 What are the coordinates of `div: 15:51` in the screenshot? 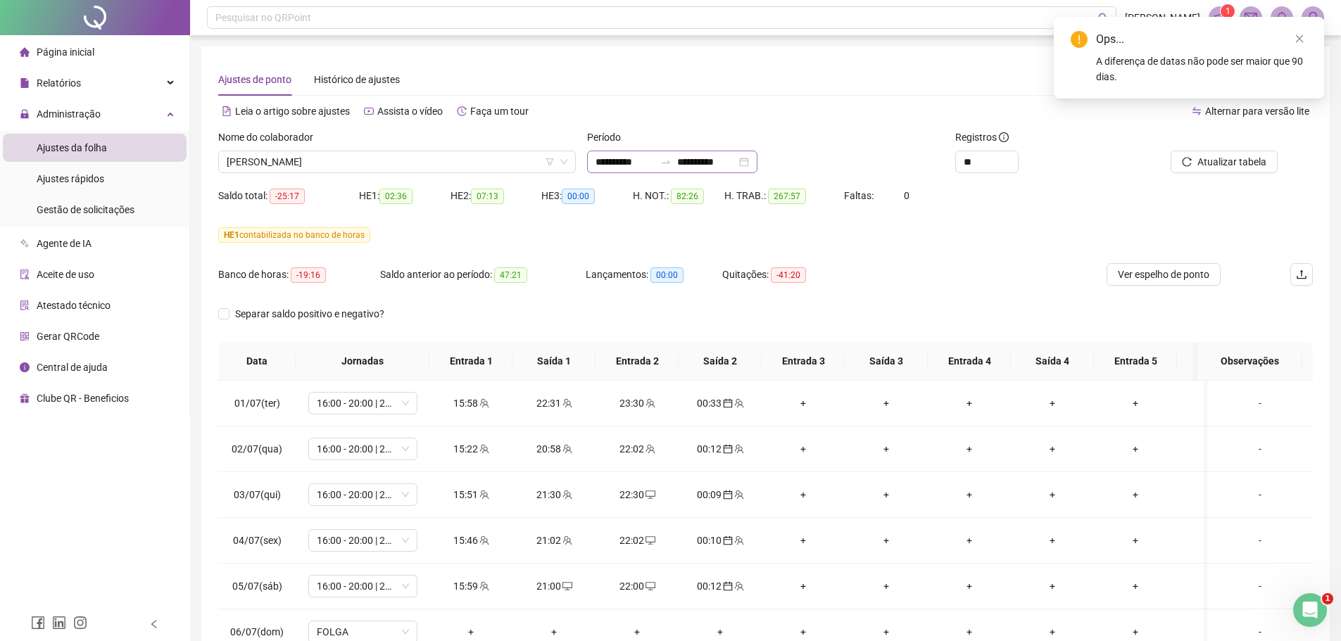 It's located at (471, 495).